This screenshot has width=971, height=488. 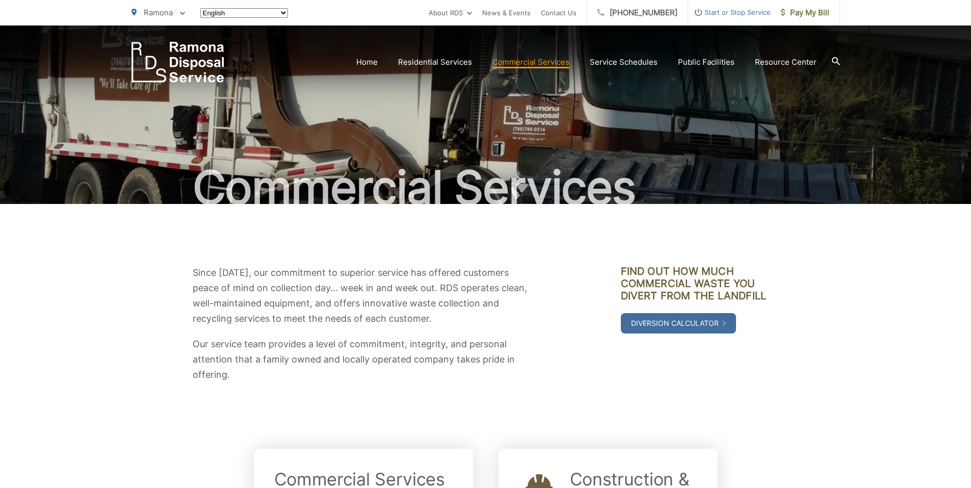 What do you see at coordinates (450, 13) in the screenshot?
I see `a: About RDS` at bounding box center [450, 13].